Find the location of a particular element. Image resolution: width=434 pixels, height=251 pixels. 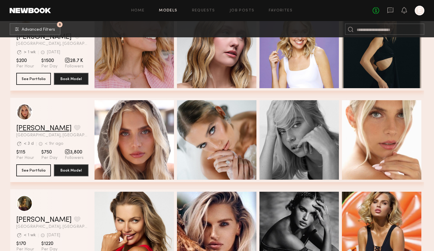

div: < 1hr ago is located at coordinates (54, 144).